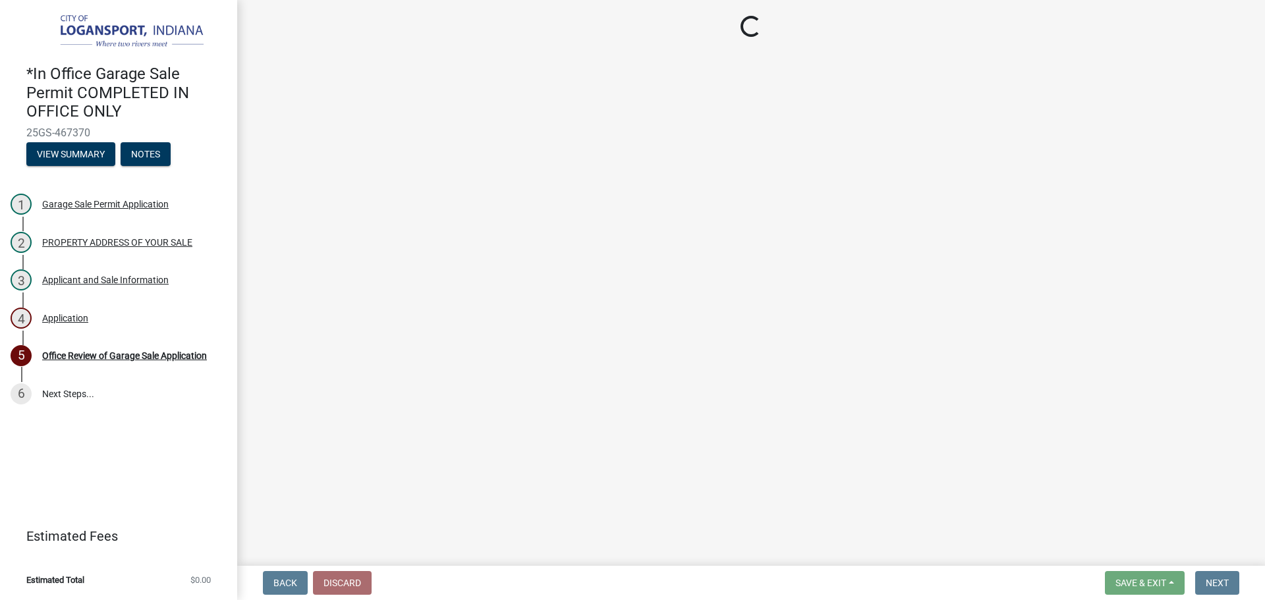 Image resolution: width=1265 pixels, height=600 pixels. I want to click on a: Estimated Fees, so click(113, 536).